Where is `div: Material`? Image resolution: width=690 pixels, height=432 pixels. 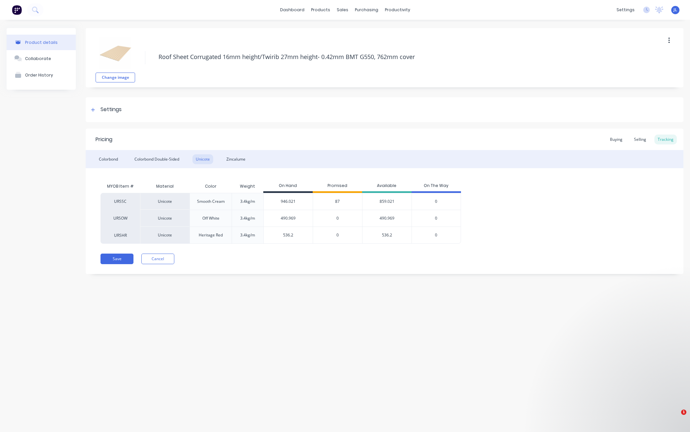 div: Material is located at coordinates (165, 186).